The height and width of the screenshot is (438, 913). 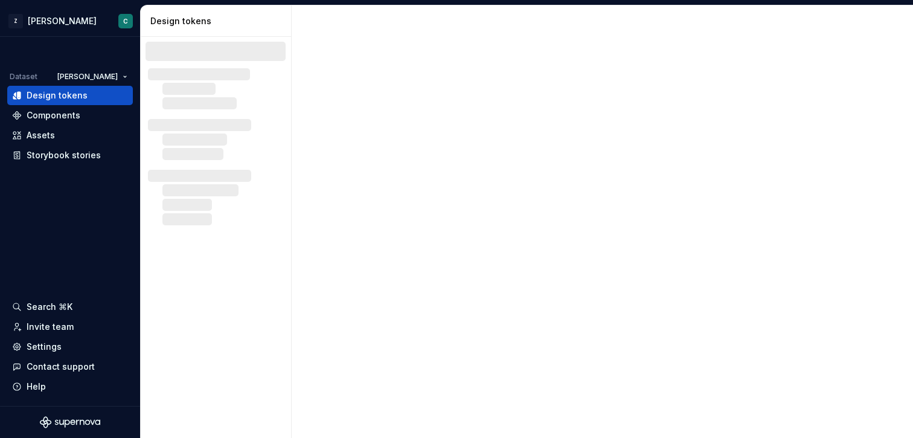 What do you see at coordinates (63, 155) in the screenshot?
I see `div: Storybook stories` at bounding box center [63, 155].